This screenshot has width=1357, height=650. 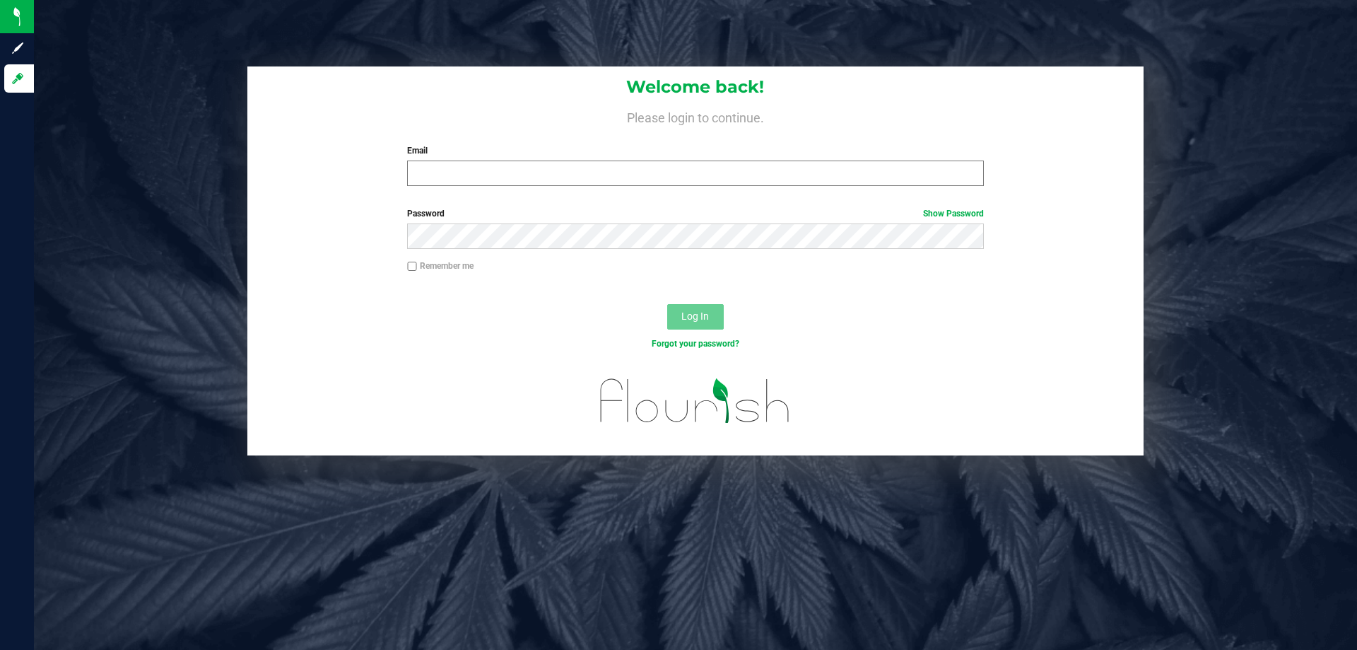 What do you see at coordinates (696, 116) in the screenshot?
I see `h4: Please login to continue.` at bounding box center [696, 116].